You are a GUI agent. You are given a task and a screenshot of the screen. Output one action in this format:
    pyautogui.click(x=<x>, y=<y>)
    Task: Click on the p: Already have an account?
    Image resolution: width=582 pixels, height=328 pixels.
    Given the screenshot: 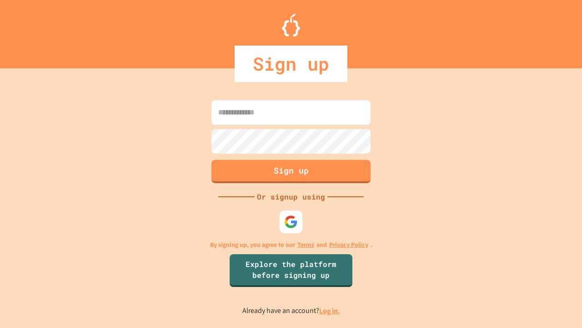 What is the action you would take?
    pyautogui.click(x=291, y=310)
    